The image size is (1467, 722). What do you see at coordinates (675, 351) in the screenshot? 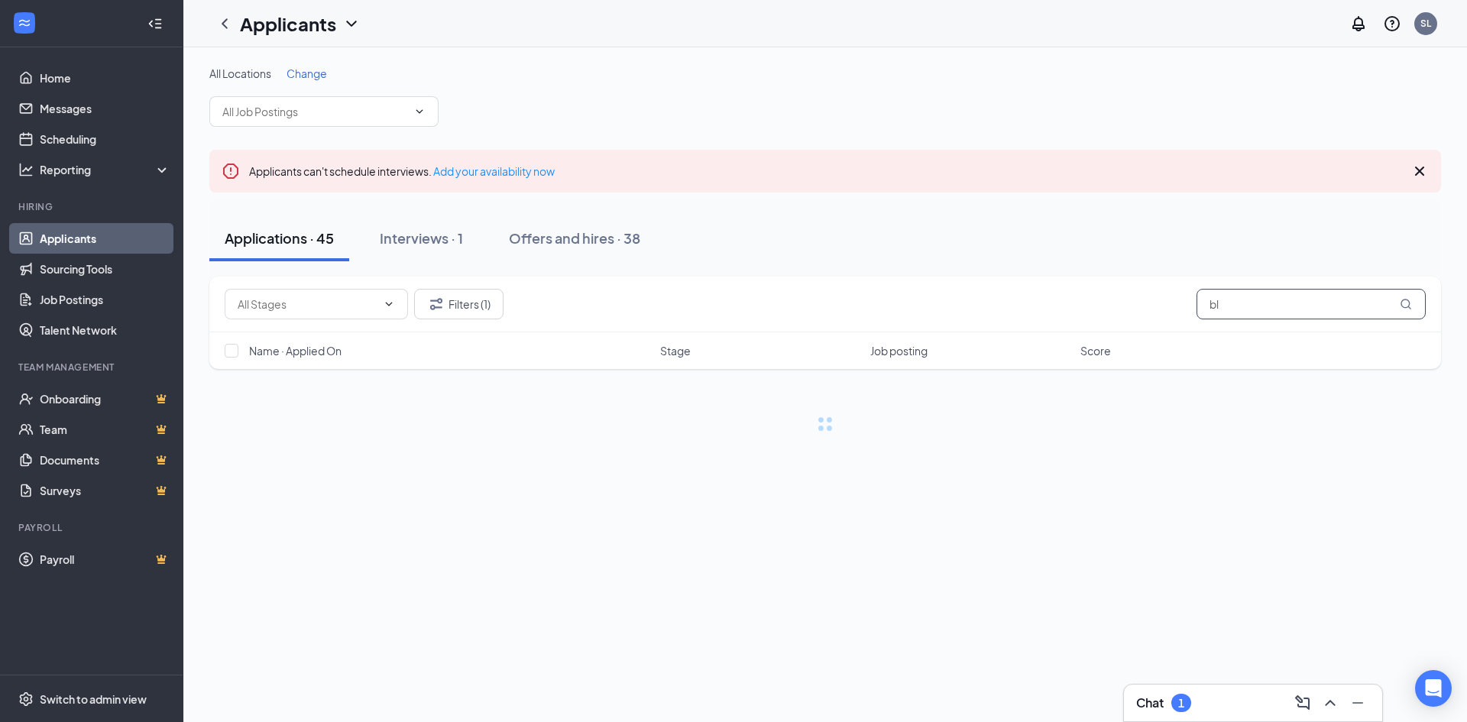
I see `span: Stage` at bounding box center [675, 351].